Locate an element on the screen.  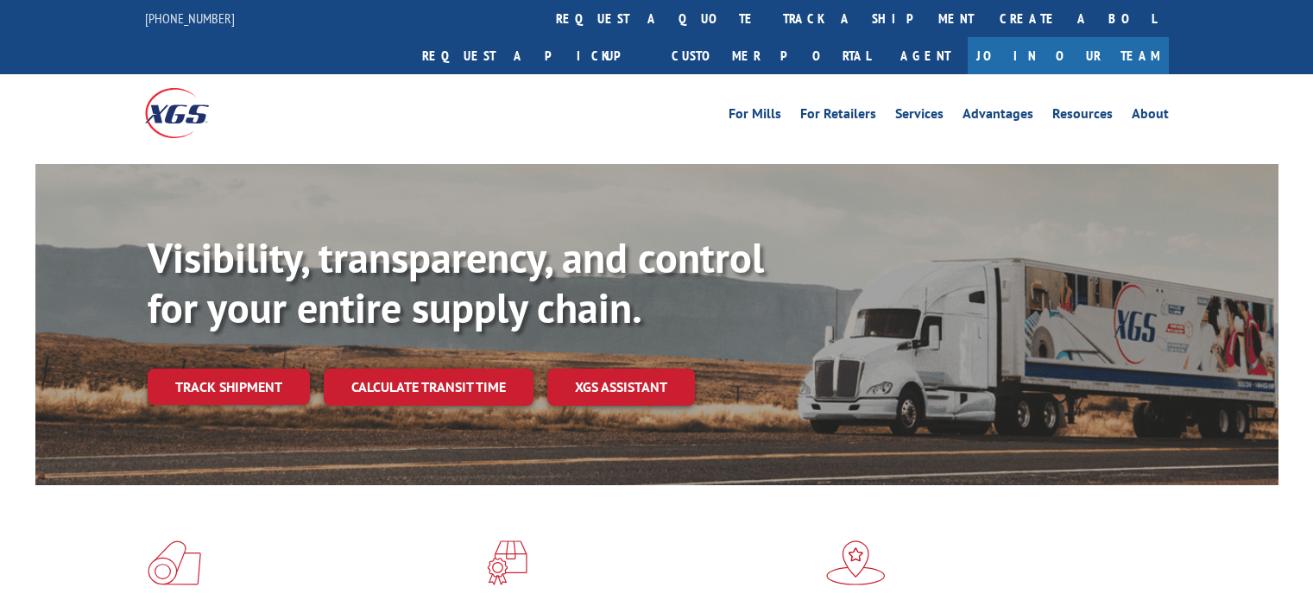
a: Customer Portal is located at coordinates (771, 55).